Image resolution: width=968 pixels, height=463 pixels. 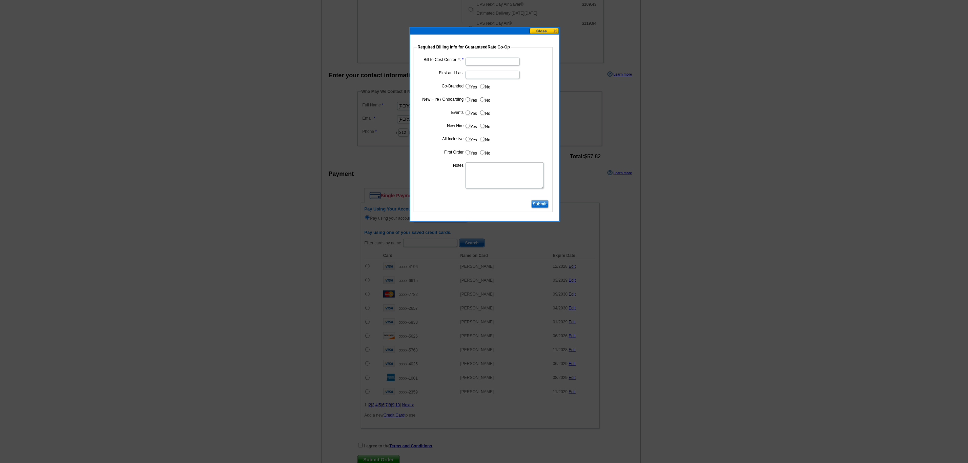 I want to click on legend: Required Billing Info for GuaranteedRate Co-Op, so click(x=464, y=47).